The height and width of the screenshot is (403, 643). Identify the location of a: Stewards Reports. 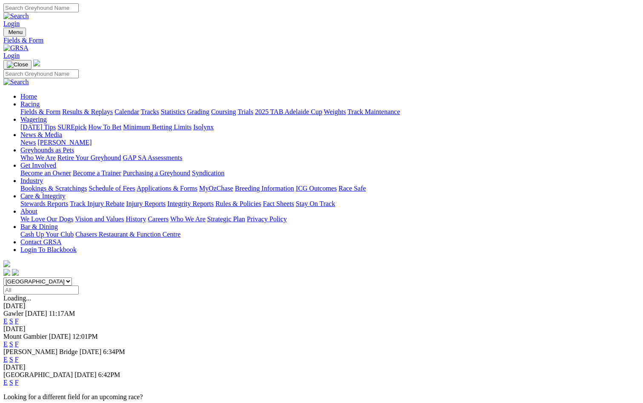
(44, 203).